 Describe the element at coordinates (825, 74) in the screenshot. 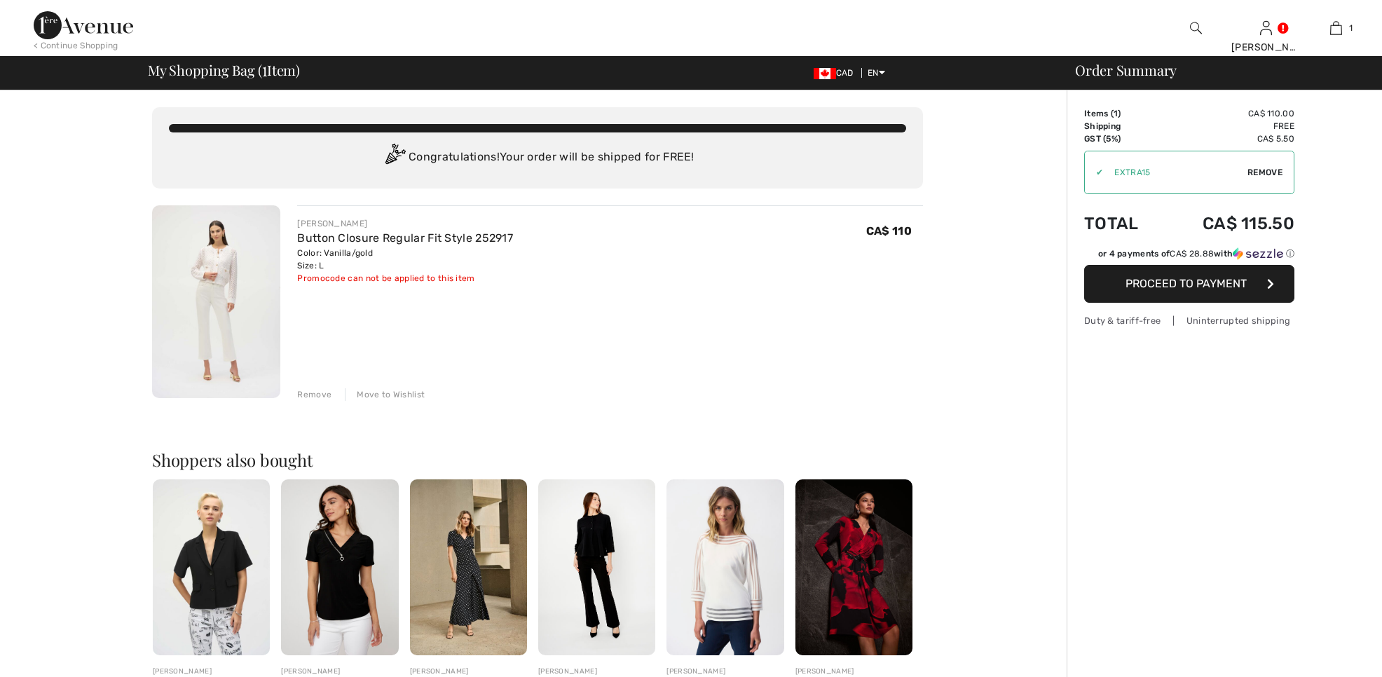

I see `img: Canadian Dollar` at that location.